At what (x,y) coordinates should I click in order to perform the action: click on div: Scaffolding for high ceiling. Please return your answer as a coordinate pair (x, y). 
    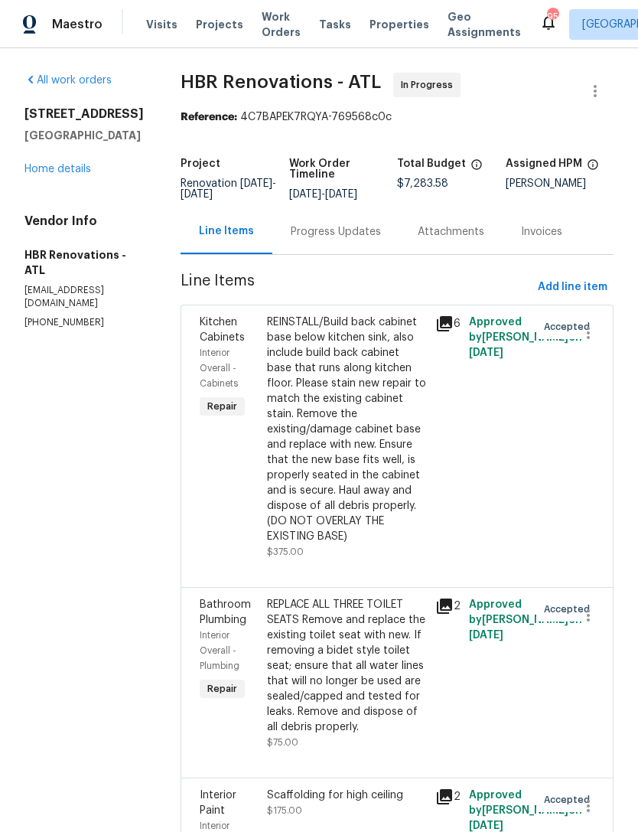
    Looking at the image, I should click on (347, 795).